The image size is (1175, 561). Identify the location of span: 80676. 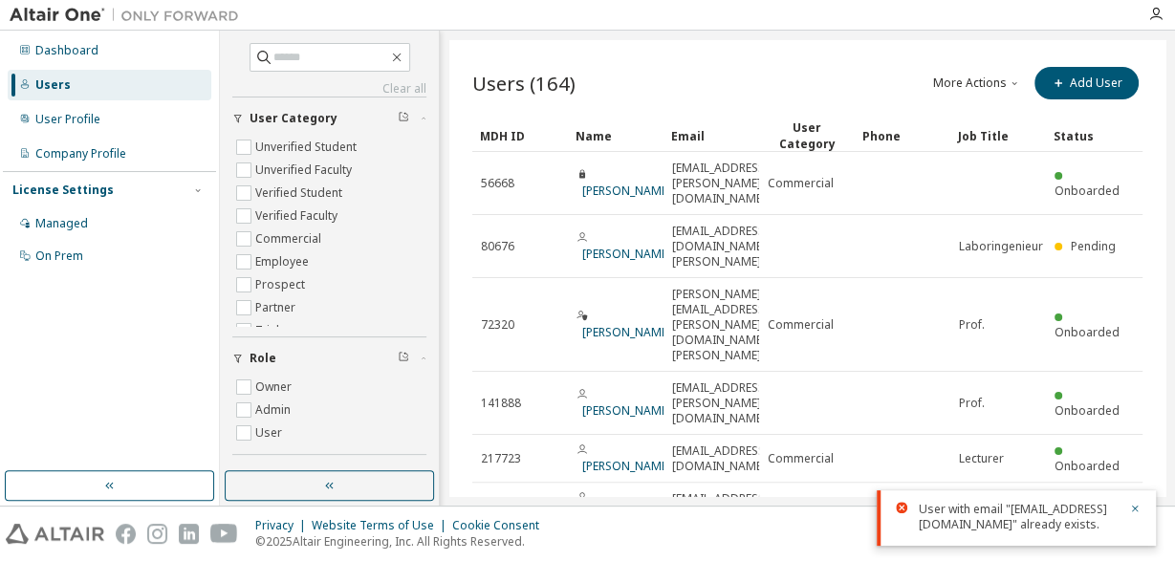
(497, 247).